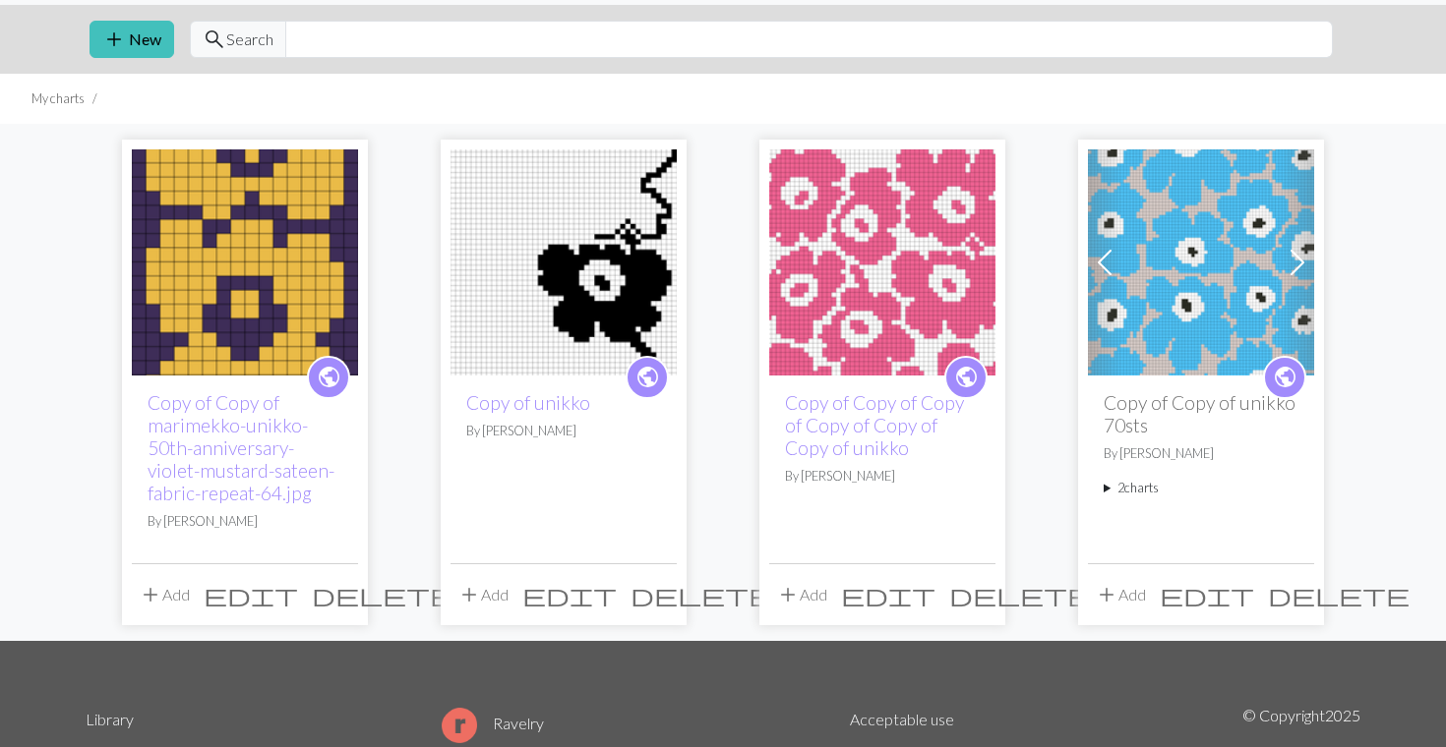 The width and height of the screenshot is (1446, 747). What do you see at coordinates (1201, 414) in the screenshot?
I see `h2: Copy of Copy of unikko 70sts` at bounding box center [1201, 414].